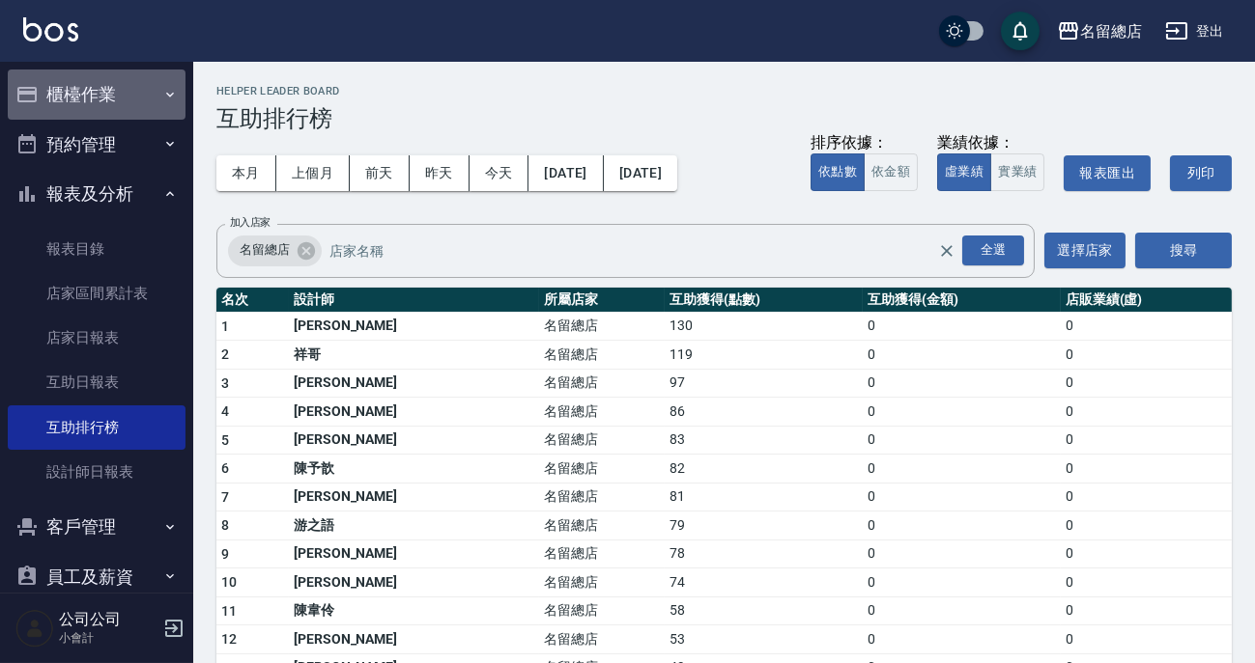 This screenshot has width=1255, height=663. Describe the element at coordinates (229, 639) in the screenshot. I see `span: 12` at that location.